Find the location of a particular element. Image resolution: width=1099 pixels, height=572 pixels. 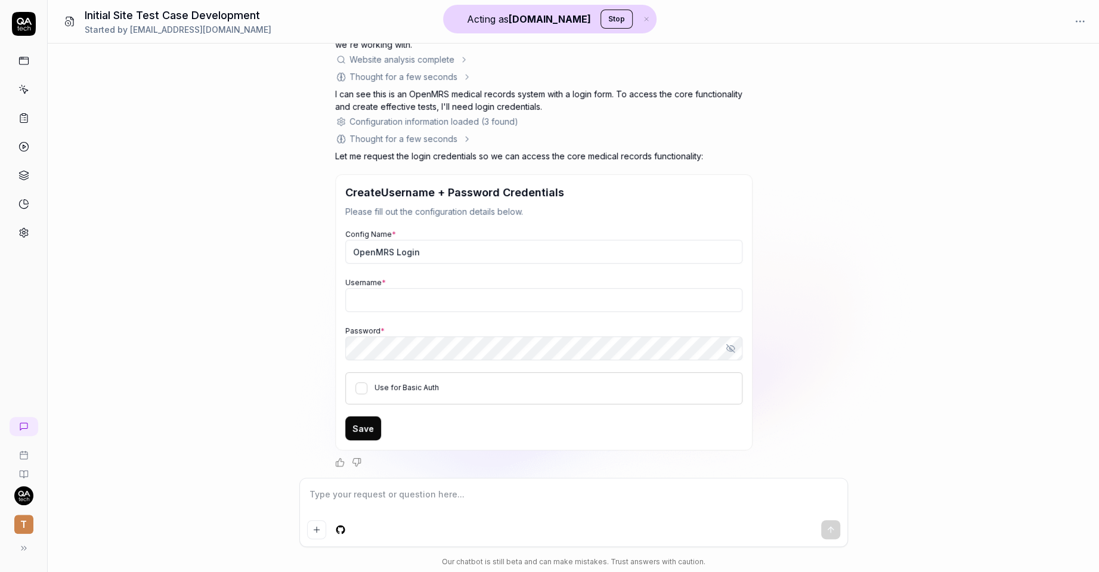

div: Our chatbot is still beta and can make mistakes. Trust answers with caution. is located at coordinates (573, 562).